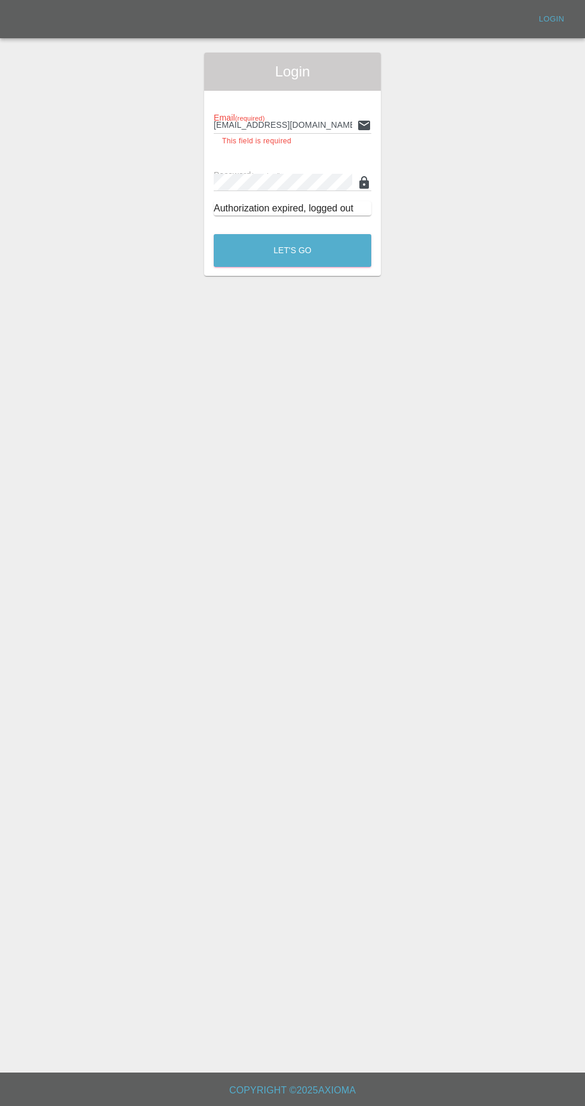  I want to click on h6: Copyright © 2025 Axioma, so click(293, 1090).